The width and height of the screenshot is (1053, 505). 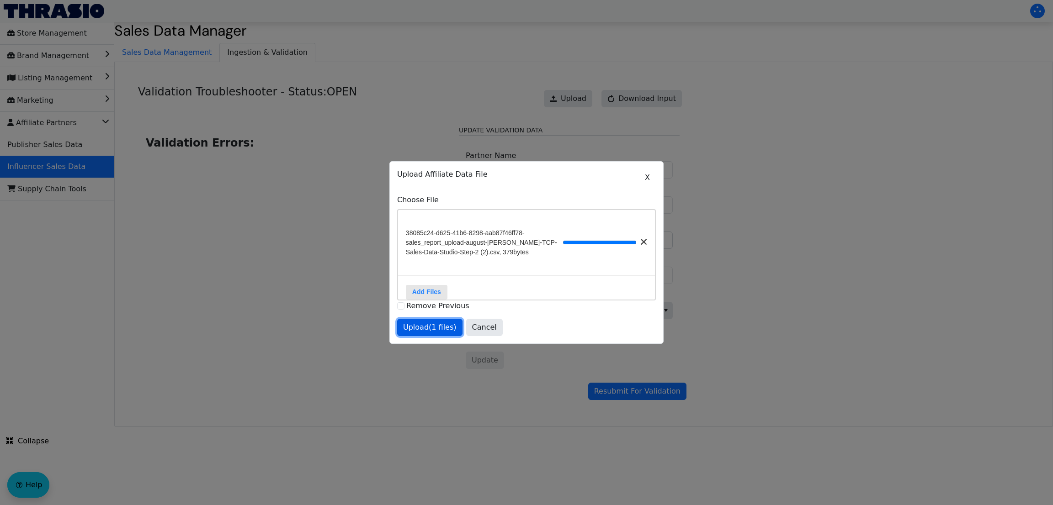 What do you see at coordinates (484, 328) in the screenshot?
I see `span: Cancel` at bounding box center [484, 328].